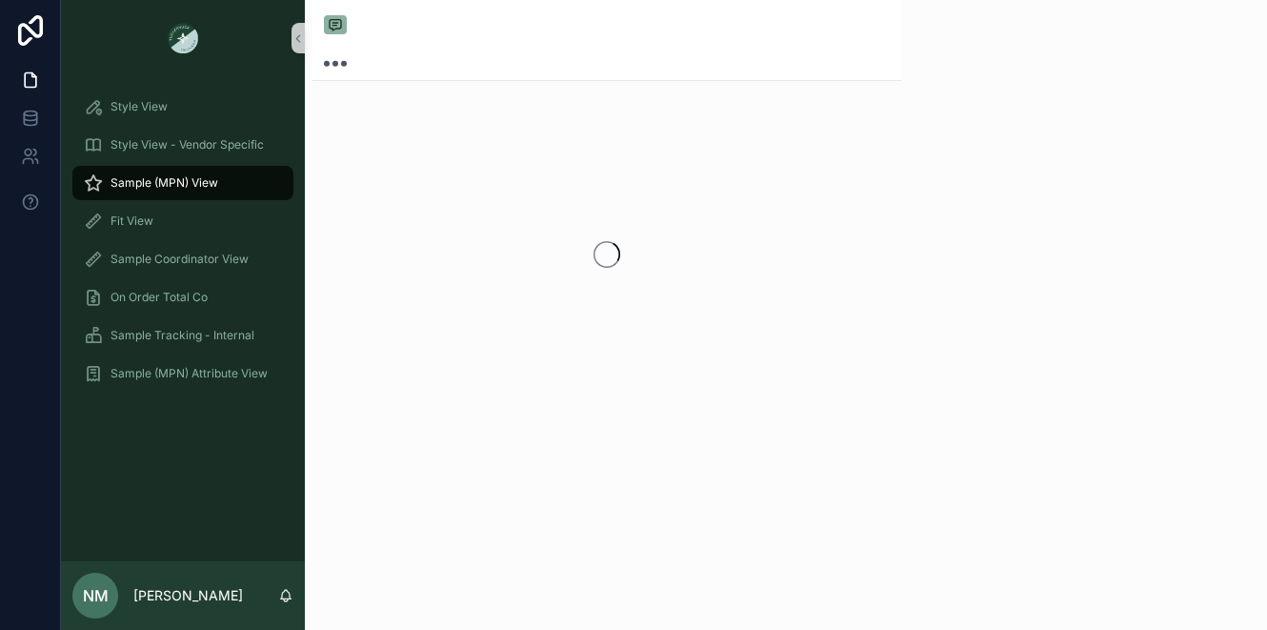 The image size is (1267, 630). Describe the element at coordinates (187, 145) in the screenshot. I see `span: Style View - Vendor Specific` at that location.